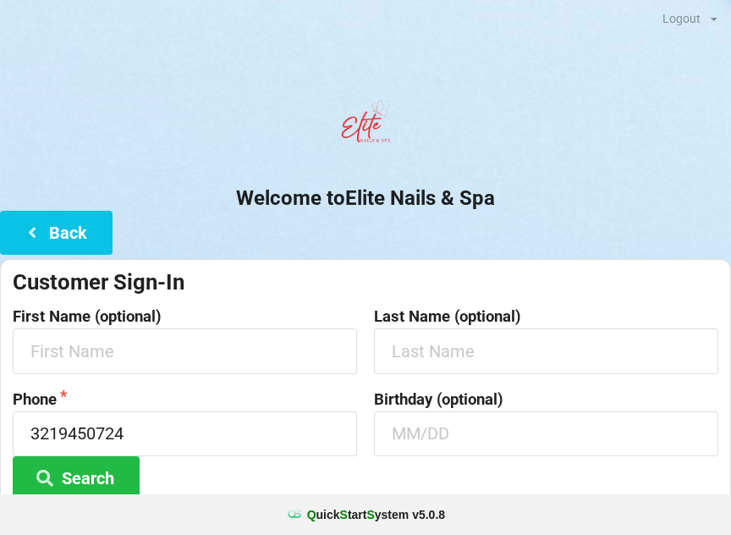 The height and width of the screenshot is (535, 731). Describe the element at coordinates (366, 126) in the screenshot. I see `img: EliteNailsSpa-Logo1.png` at that location.